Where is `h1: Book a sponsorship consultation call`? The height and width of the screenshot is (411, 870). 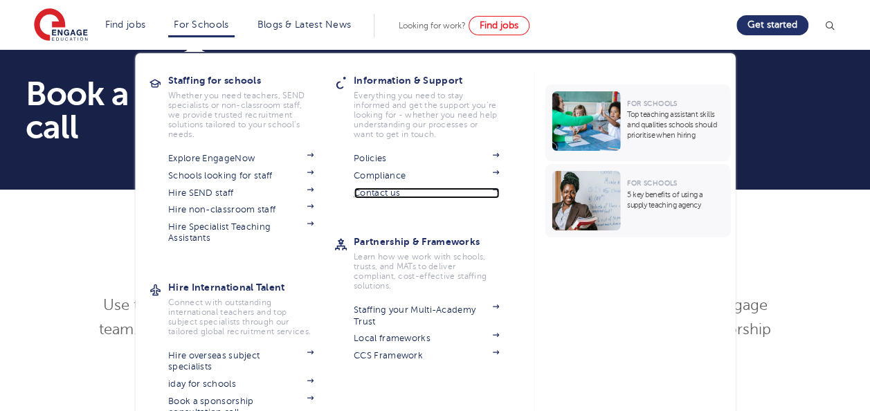
h1: Book a sponsorship consultation call is located at coordinates (295, 111).